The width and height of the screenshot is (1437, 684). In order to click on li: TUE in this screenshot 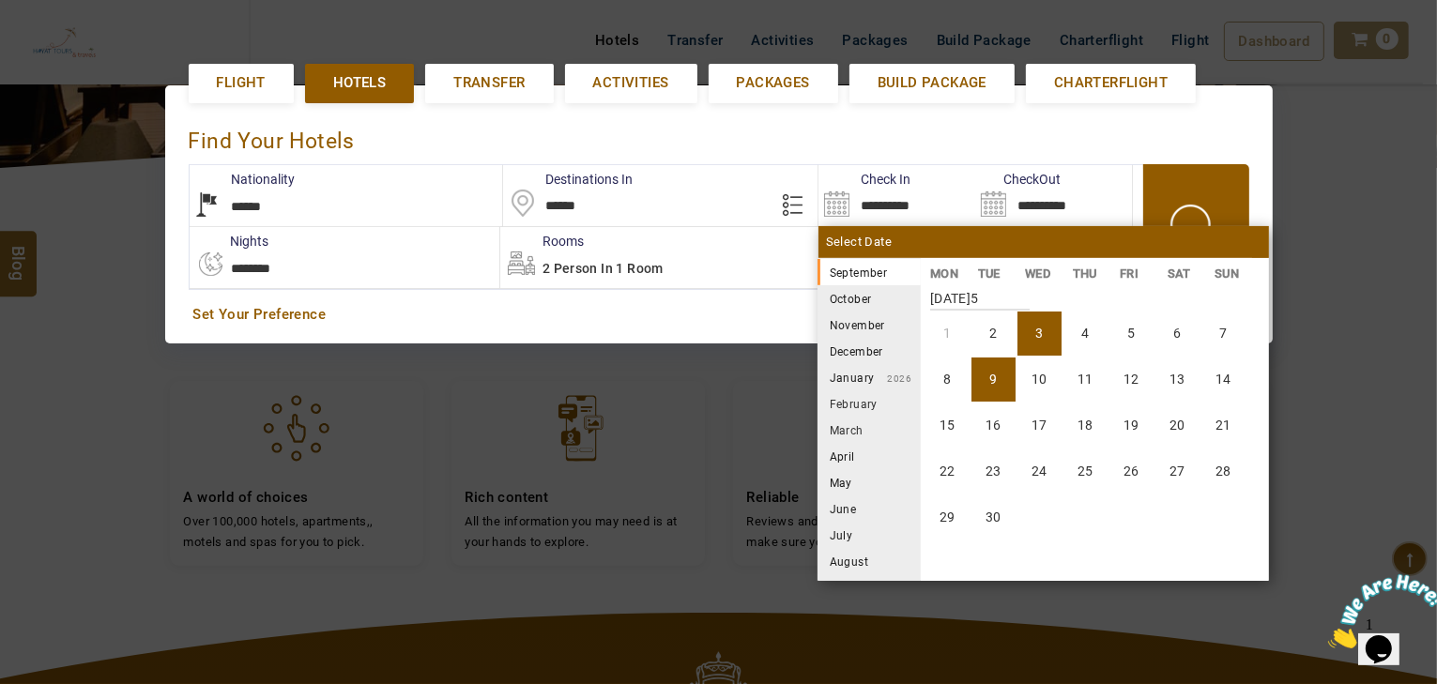, I will do `click(991, 273)`.